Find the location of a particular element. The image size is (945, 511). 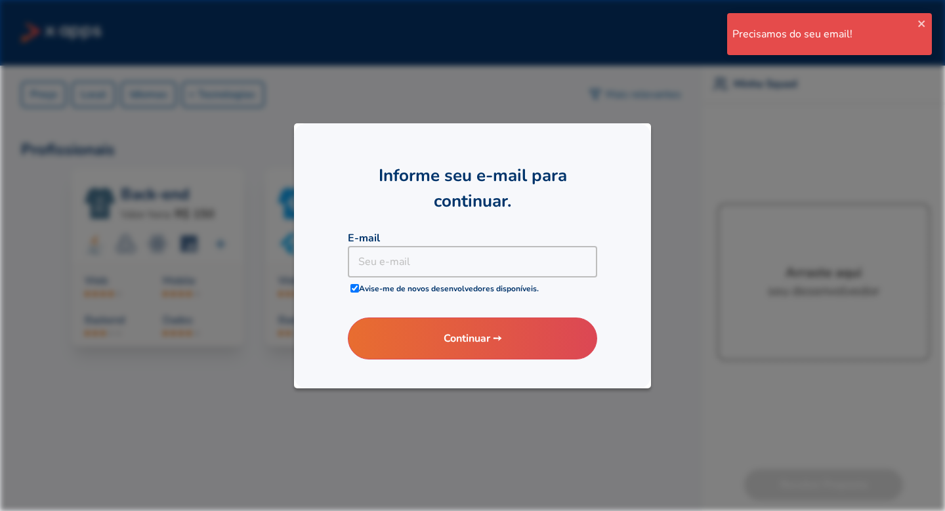

b: Avise-me de novos desenvolvedores disponíveis. is located at coordinates (449, 289).